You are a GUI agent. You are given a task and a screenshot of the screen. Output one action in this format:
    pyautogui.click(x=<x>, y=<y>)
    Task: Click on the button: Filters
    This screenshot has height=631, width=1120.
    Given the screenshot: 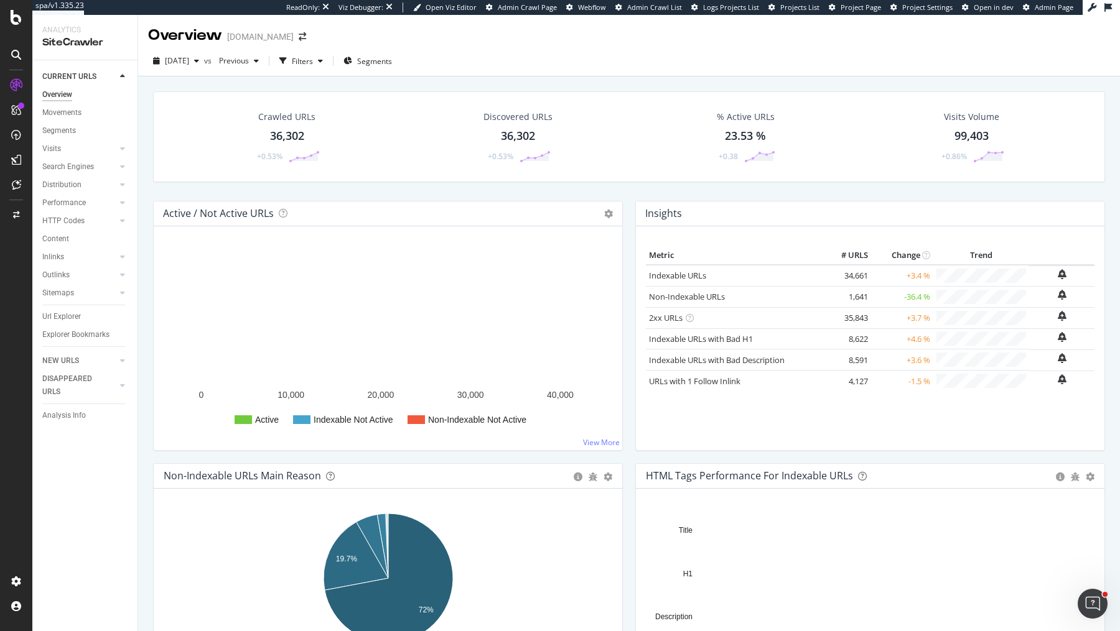 What is the action you would take?
    pyautogui.click(x=301, y=61)
    